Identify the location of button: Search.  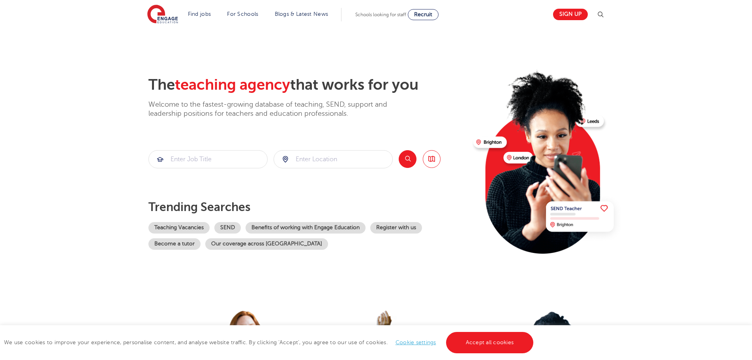
(407, 159).